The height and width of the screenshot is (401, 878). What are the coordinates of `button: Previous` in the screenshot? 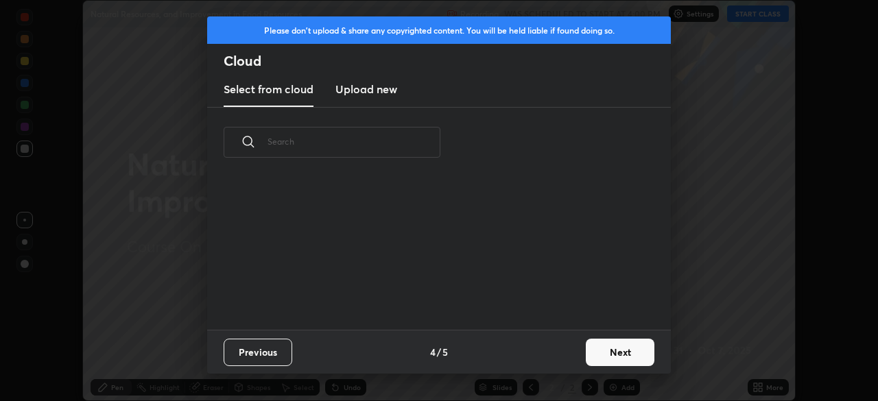 It's located at (258, 353).